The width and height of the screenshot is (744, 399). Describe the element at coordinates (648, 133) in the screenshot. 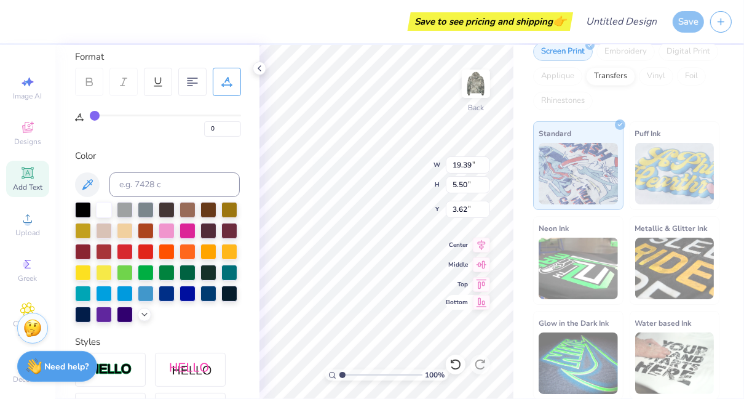

I see `span: Puff Ink` at that location.